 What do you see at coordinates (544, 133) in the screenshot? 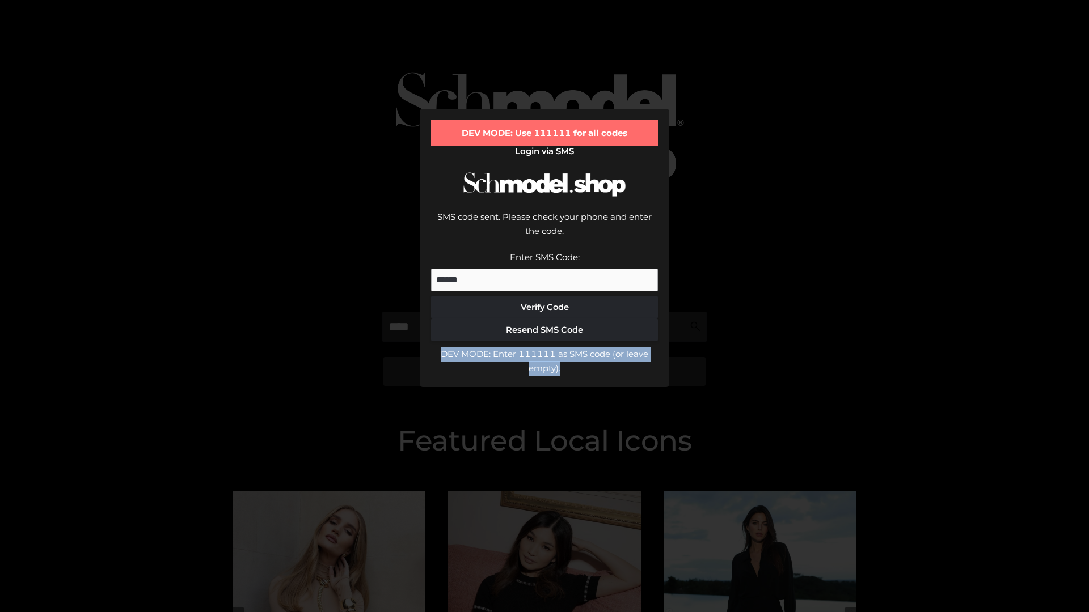
I see `div: DEV MODE: Use 111111 for all codes` at bounding box center [544, 133].